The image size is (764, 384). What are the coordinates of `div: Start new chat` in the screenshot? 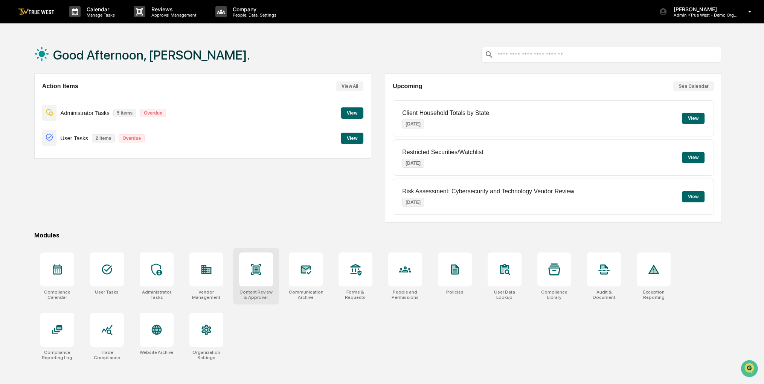 It's located at (79, 61).